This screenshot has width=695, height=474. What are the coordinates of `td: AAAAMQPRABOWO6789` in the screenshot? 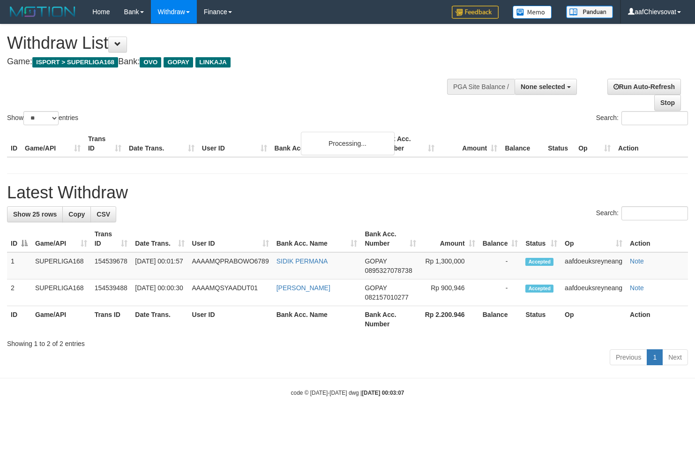 It's located at (231, 266).